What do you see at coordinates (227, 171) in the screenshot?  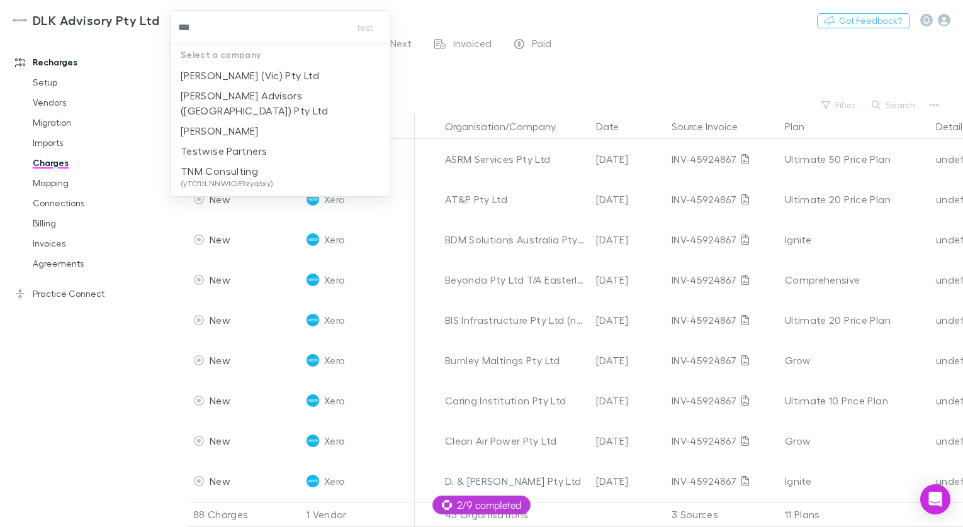 I see `p: TNM Consulting` at bounding box center [227, 171].